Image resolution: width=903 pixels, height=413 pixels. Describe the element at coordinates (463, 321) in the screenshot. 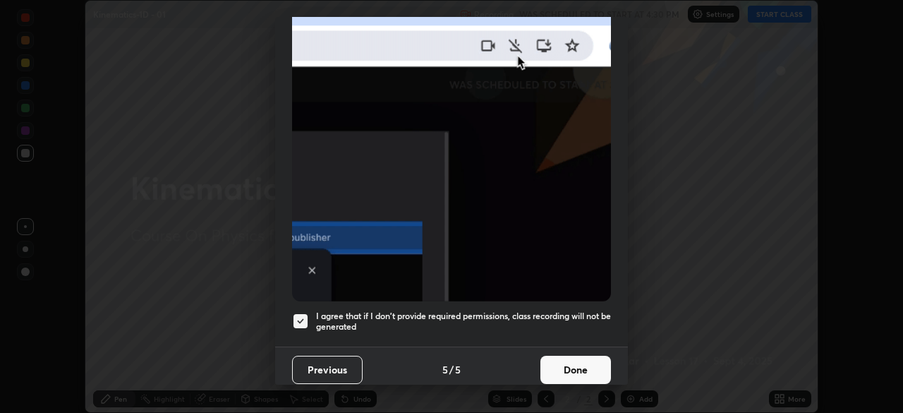

I see `h5: I agree that if I don't provide required permissions, class recording will not be generated` at that location.